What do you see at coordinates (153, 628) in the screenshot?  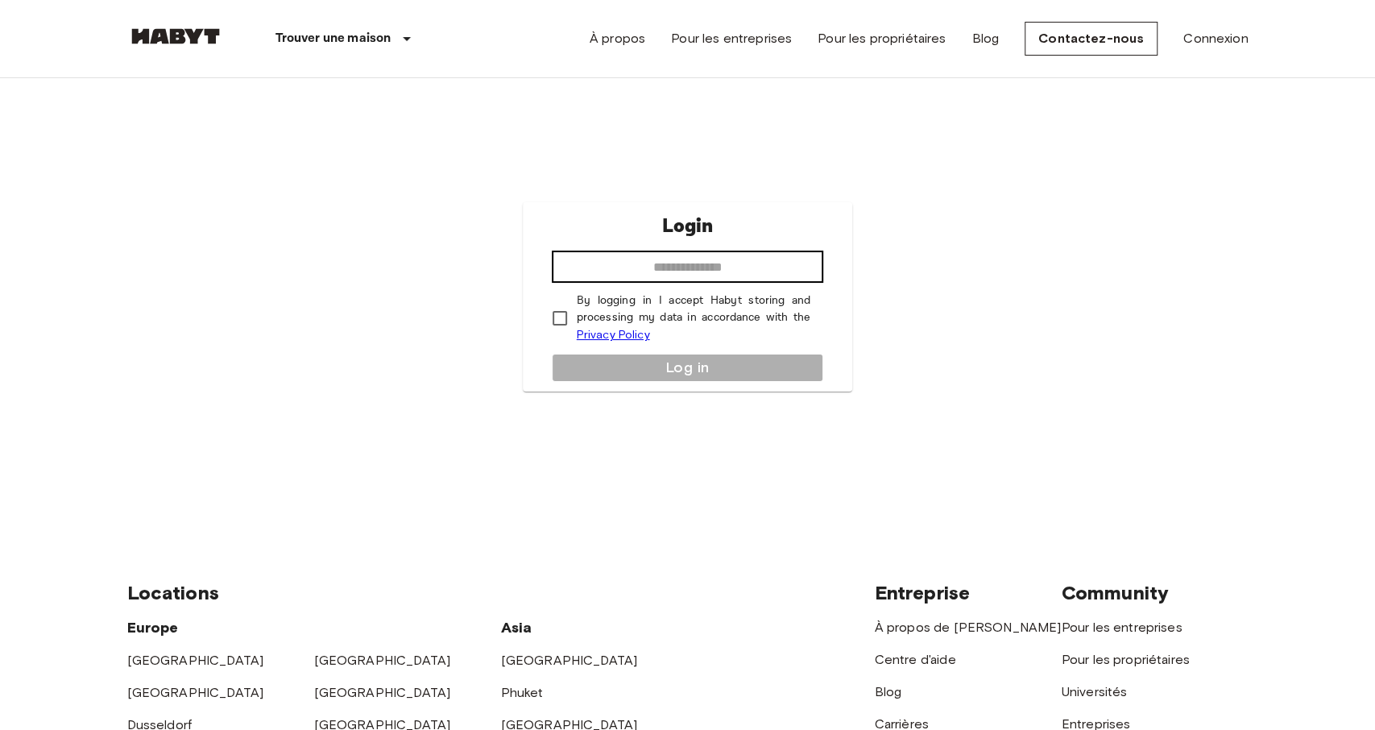 I see `span: Europe` at bounding box center [153, 628].